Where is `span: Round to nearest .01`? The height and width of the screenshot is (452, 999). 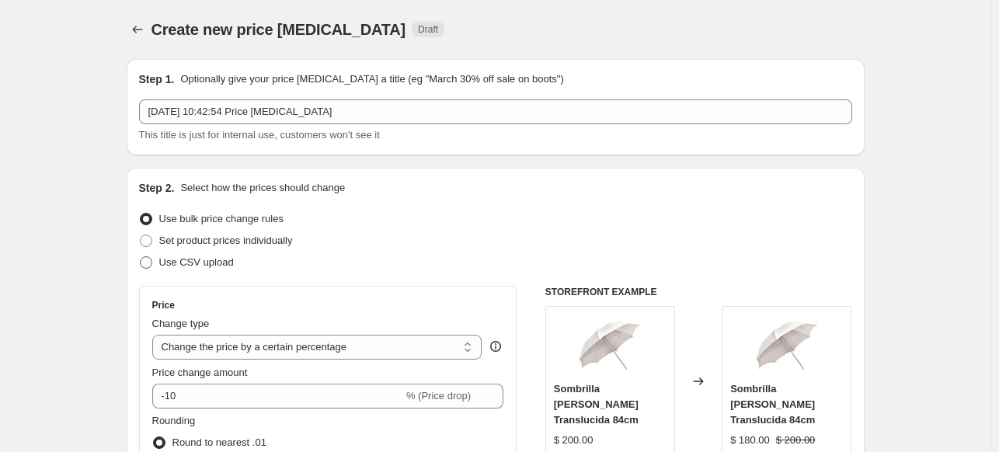
span: Round to nearest .01 is located at coordinates (219, 442).